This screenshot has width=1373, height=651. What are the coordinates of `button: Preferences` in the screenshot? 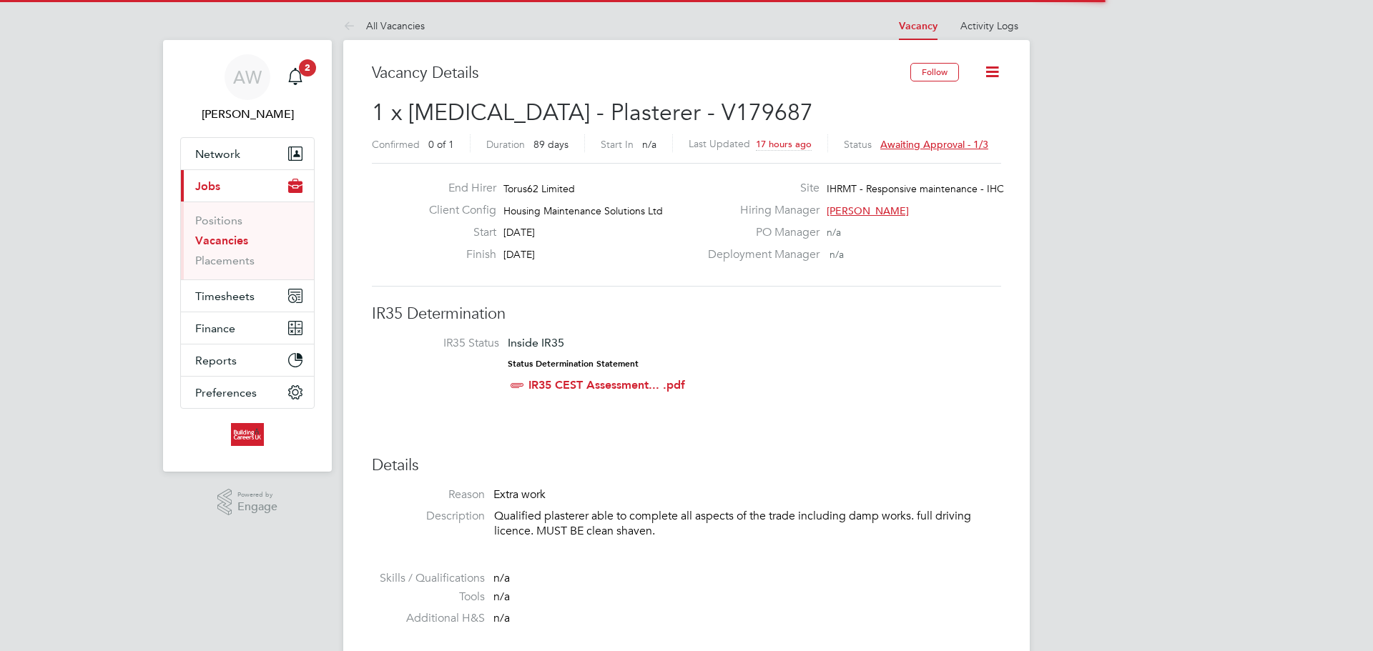 It's located at (247, 393).